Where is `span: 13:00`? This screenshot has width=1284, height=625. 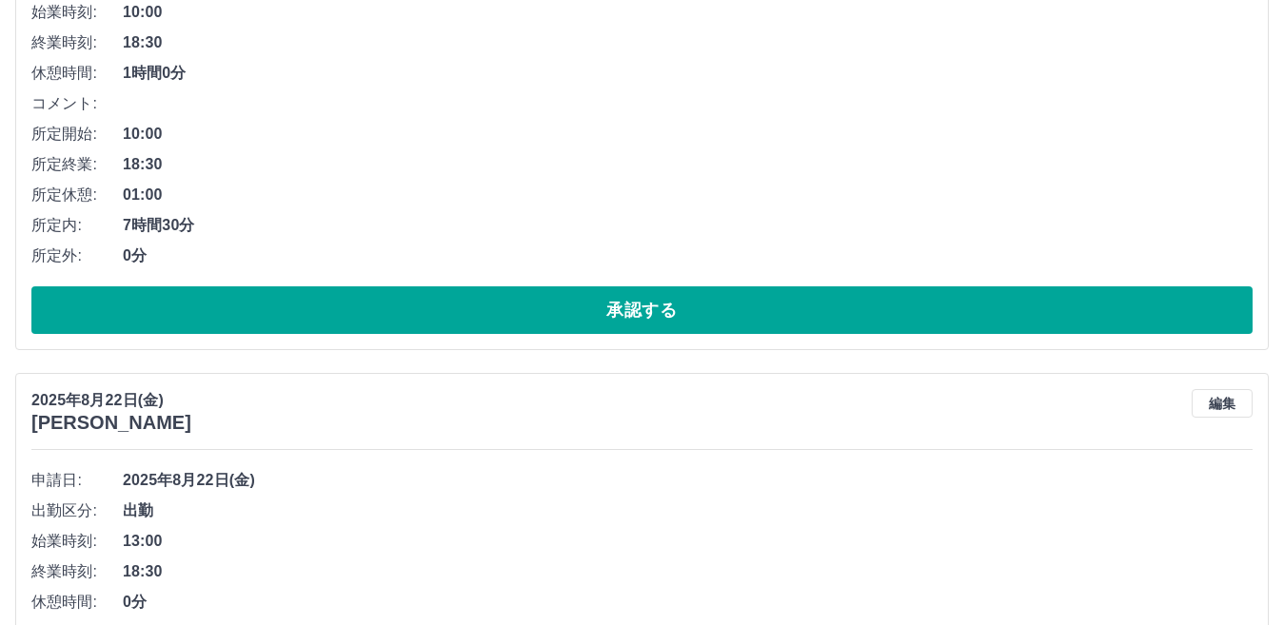
span: 13:00 is located at coordinates (687, 542).